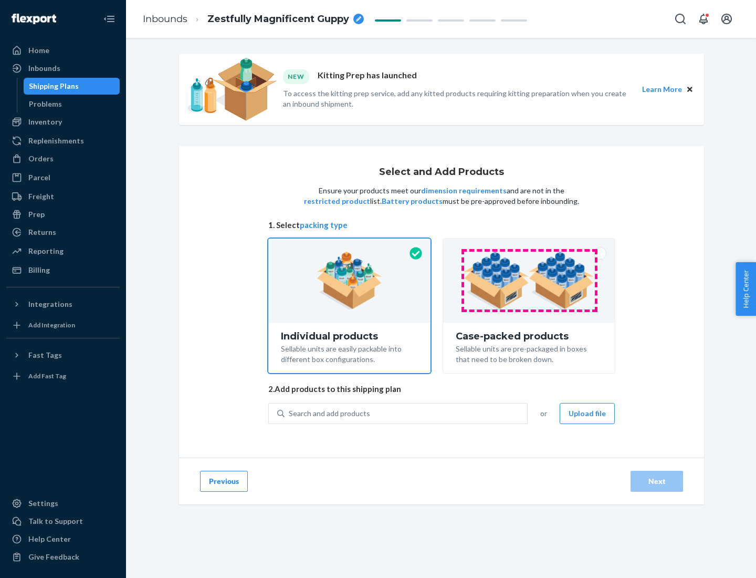 Image resolution: width=756 pixels, height=578 pixels. What do you see at coordinates (45, 355) in the screenshot?
I see `div: Fast Tags` at bounding box center [45, 355].